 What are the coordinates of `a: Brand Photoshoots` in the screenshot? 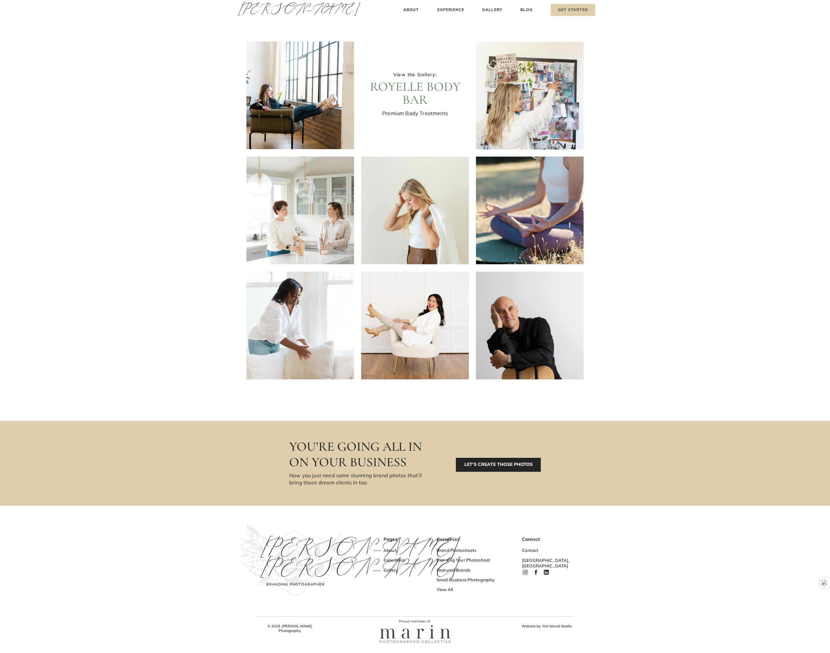 It's located at (468, 551).